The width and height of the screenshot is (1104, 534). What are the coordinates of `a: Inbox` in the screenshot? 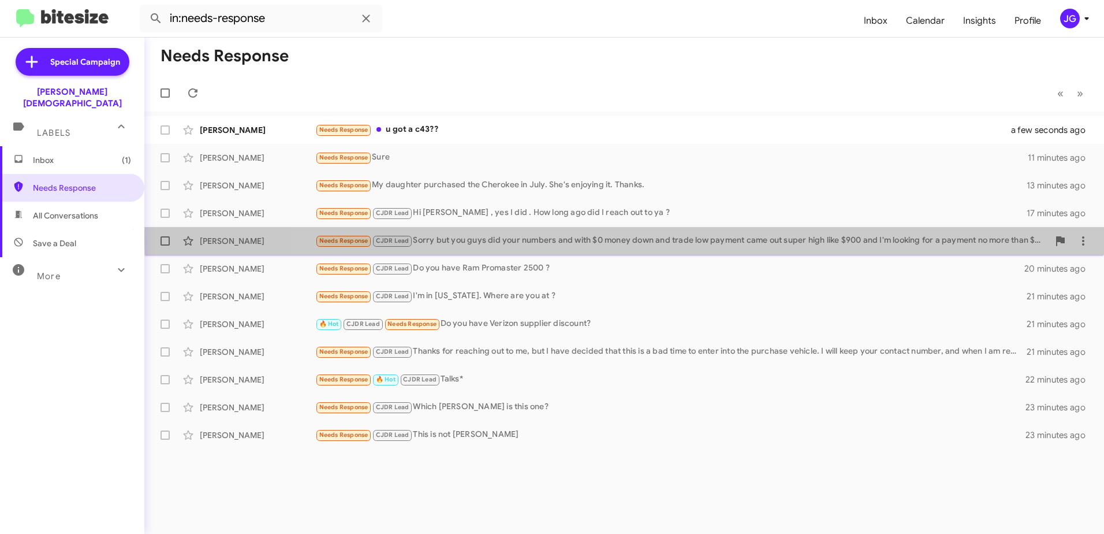 It's located at (876, 21).